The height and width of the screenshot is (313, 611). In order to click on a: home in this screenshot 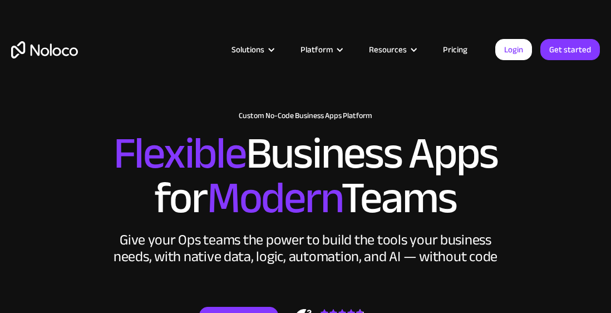, I will do `click(45, 50)`.